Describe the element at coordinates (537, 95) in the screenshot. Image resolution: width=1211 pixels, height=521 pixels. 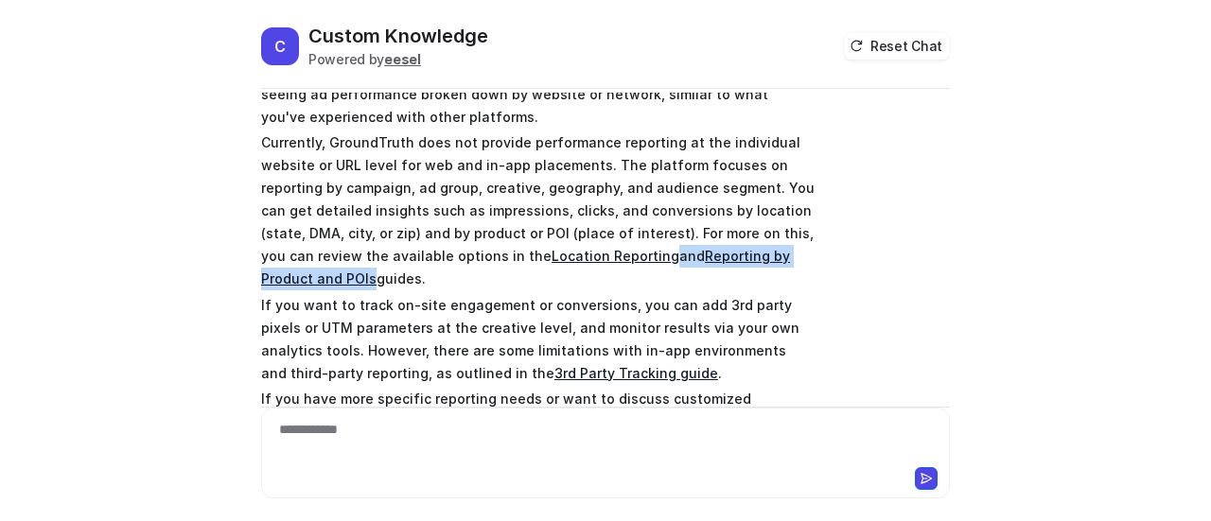
I see `p: Thank you for your thoughtful question! I completely understand the value in seeing ad performanc...` at that location.